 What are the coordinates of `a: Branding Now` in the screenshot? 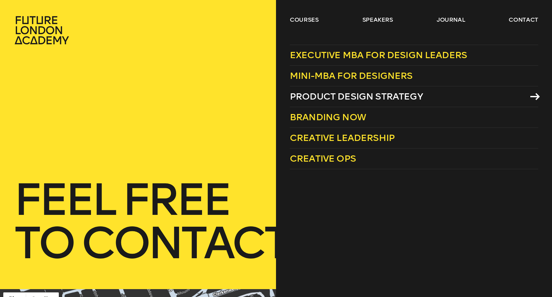 It's located at (414, 117).